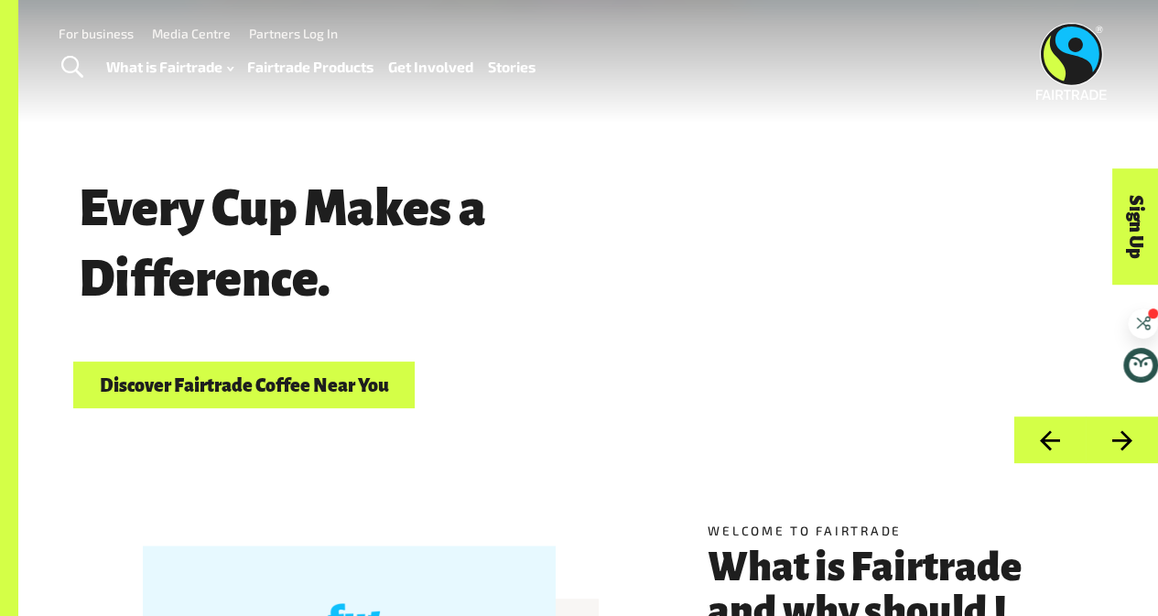 The width and height of the screenshot is (1158, 616). Describe the element at coordinates (430, 67) in the screenshot. I see `a: Get Involved` at that location.